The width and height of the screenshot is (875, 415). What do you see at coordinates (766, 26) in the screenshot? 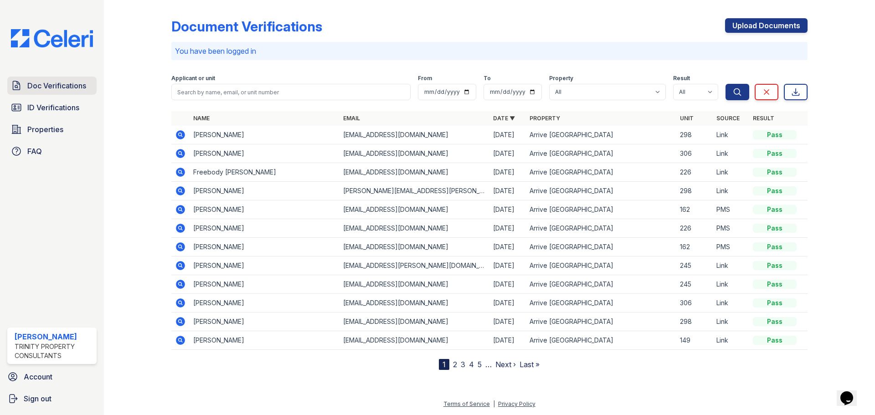
I see `a: Upload Documents` at bounding box center [766, 26].